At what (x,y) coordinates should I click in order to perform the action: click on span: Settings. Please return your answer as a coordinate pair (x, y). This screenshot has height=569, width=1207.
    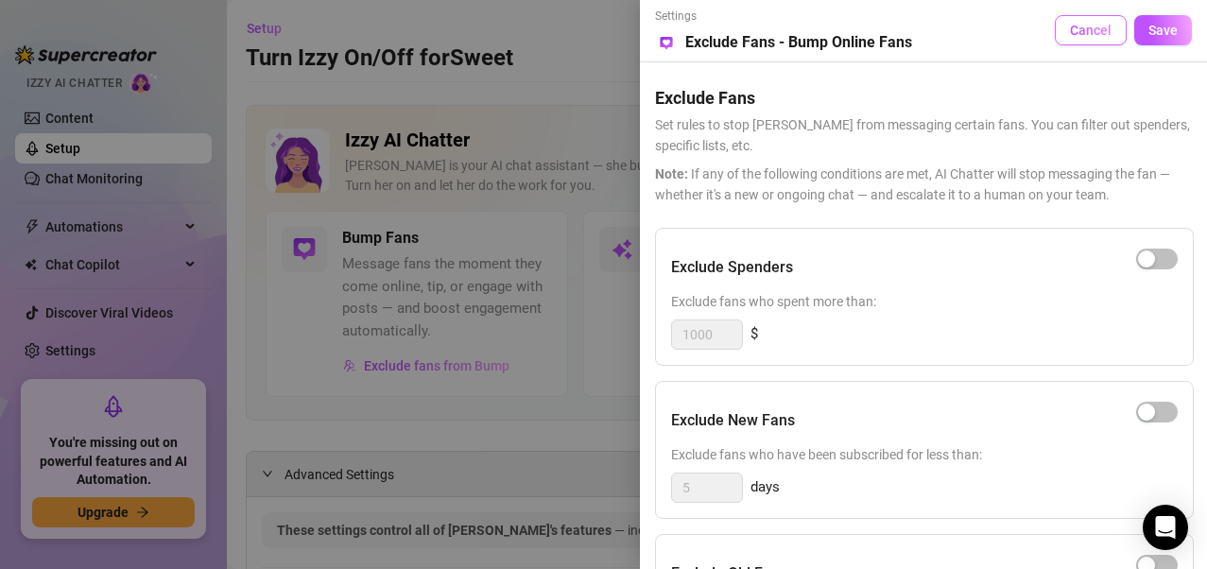
    Looking at the image, I should click on (783, 16).